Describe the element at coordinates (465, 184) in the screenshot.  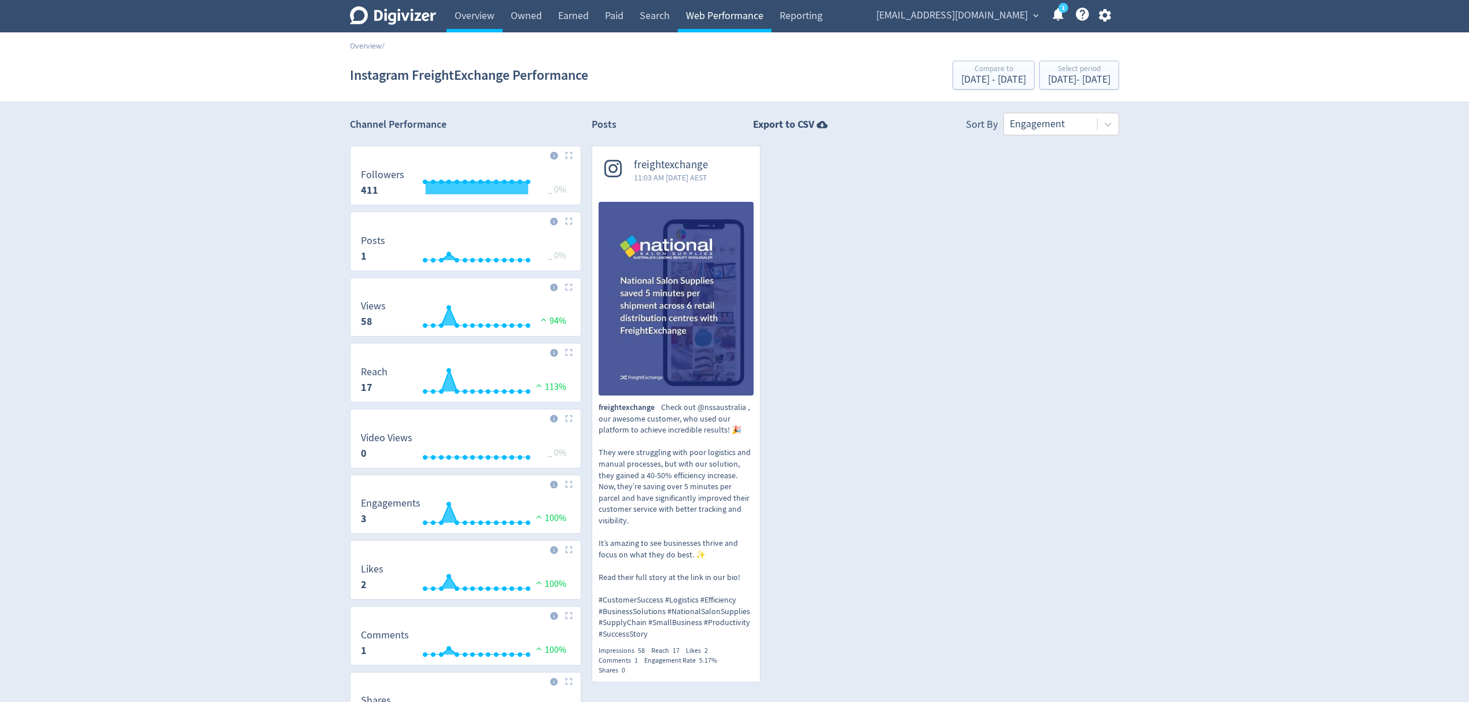
I see `svg: Followers 411` at that location.